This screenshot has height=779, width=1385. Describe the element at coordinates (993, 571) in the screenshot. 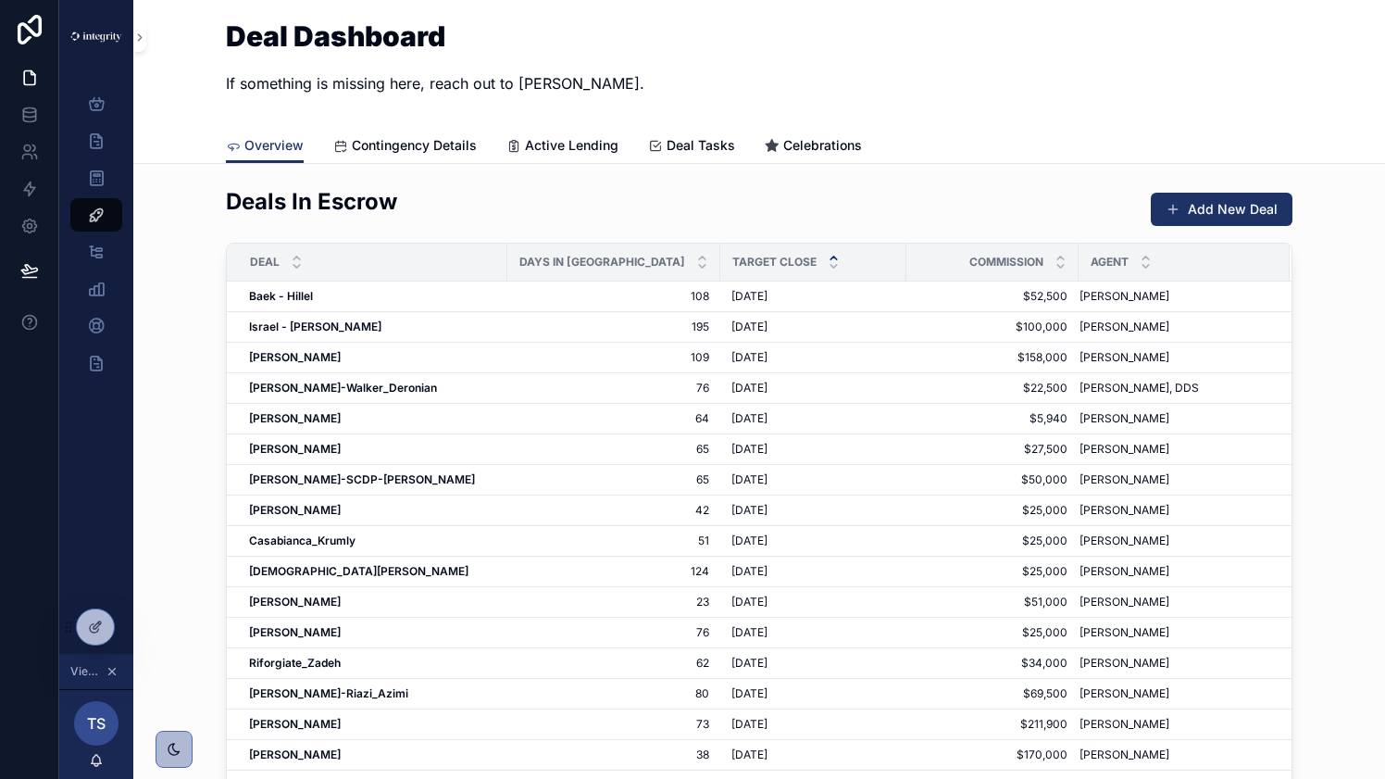

I see `span: $25,000` at that location.